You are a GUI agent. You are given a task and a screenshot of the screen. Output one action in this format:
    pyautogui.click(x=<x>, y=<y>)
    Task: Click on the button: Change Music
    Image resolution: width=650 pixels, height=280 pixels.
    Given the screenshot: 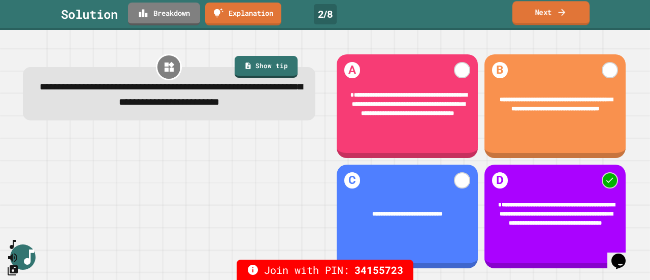 What is the action you would take?
    pyautogui.click(x=13, y=270)
    